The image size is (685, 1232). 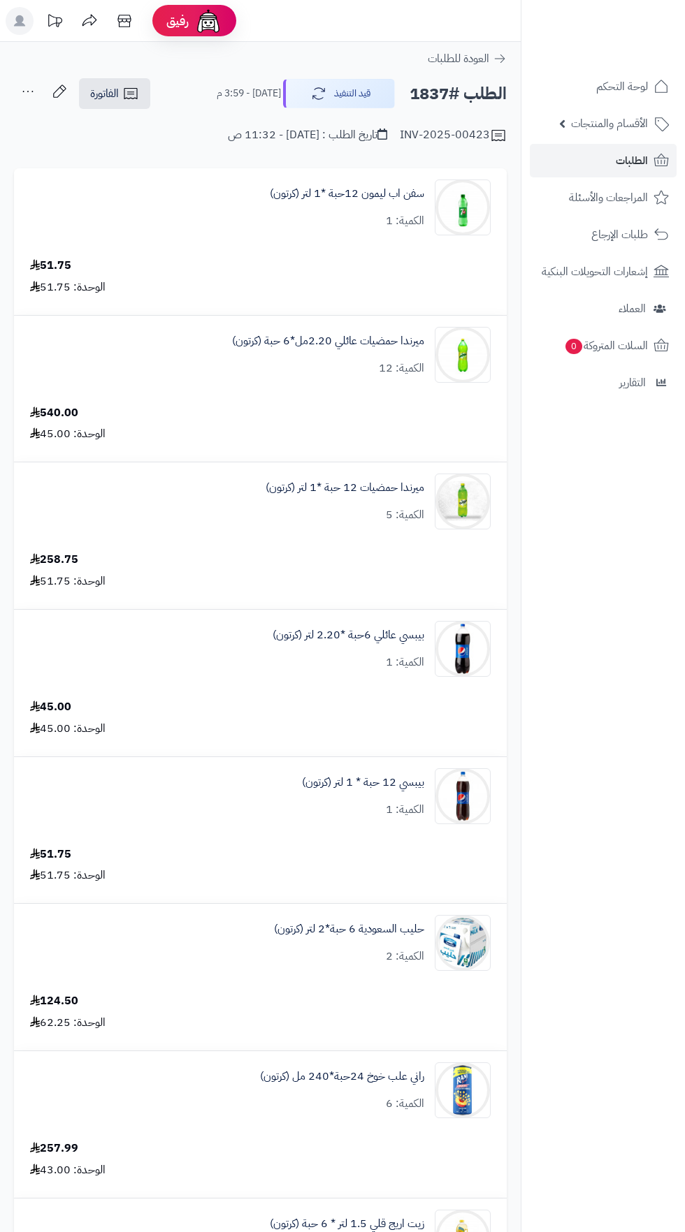 What do you see at coordinates (603, 346) in the screenshot?
I see `a: السلات المتروكة0` at bounding box center [603, 346].